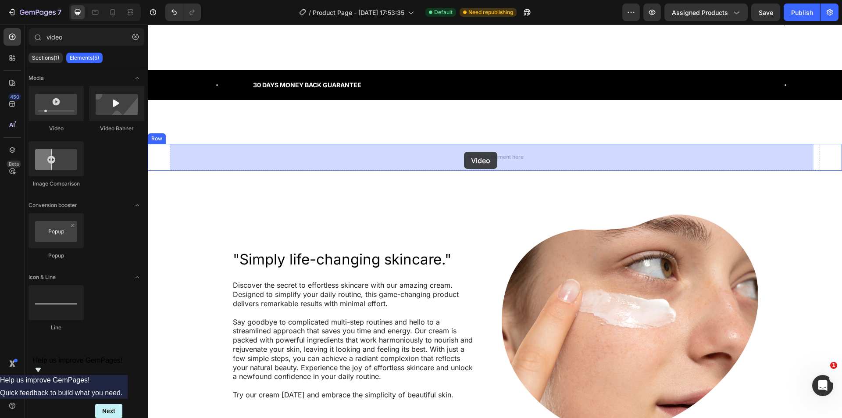  I want to click on div: Undo/Redo, so click(183, 12).